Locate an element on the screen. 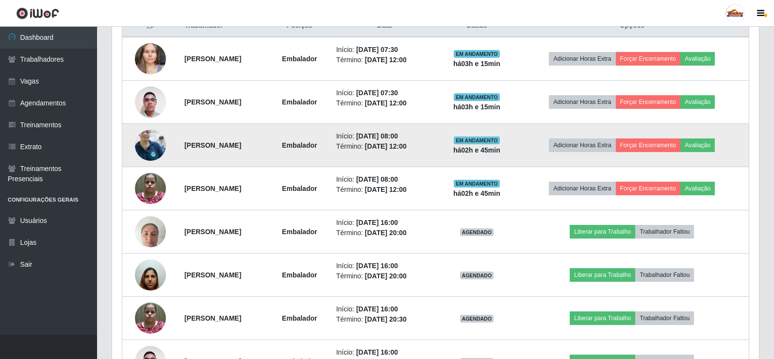  img: 1746465298396.jpeg is located at coordinates (150, 101).